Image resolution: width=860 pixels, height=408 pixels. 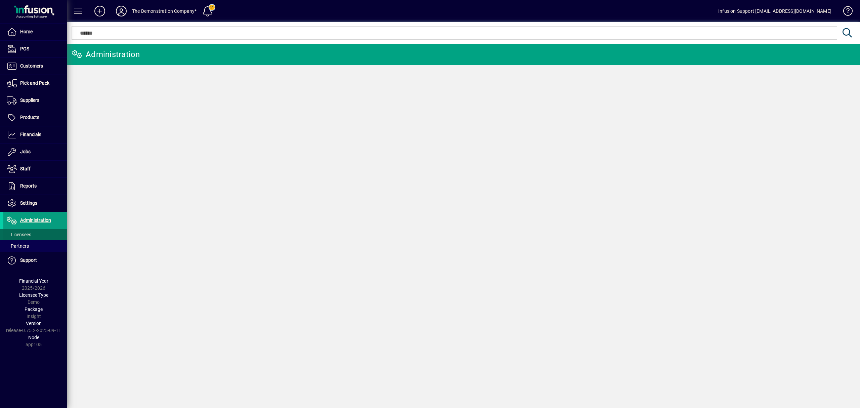 I want to click on button: Profile, so click(x=121, y=11).